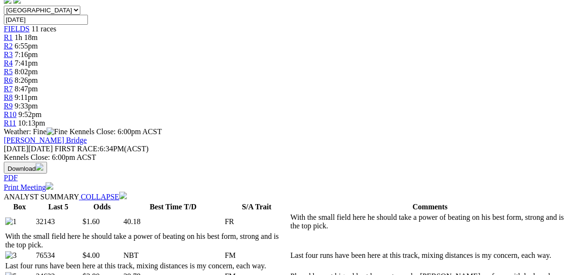 Image resolution: width=575 pixels, height=275 pixels. What do you see at coordinates (25, 167) in the screenshot?
I see `button: Download` at bounding box center [25, 167].